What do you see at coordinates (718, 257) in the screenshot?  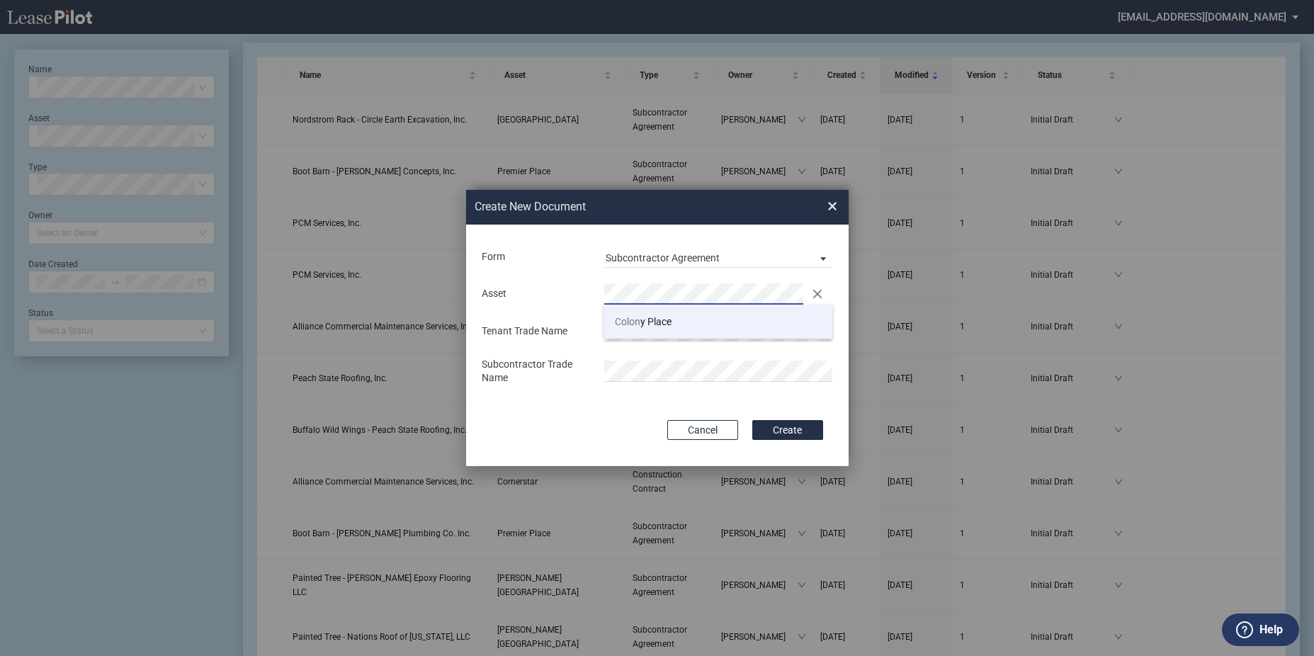 I see `md-select: Lease Form: Subcontractor Agreement` at bounding box center [718, 257].